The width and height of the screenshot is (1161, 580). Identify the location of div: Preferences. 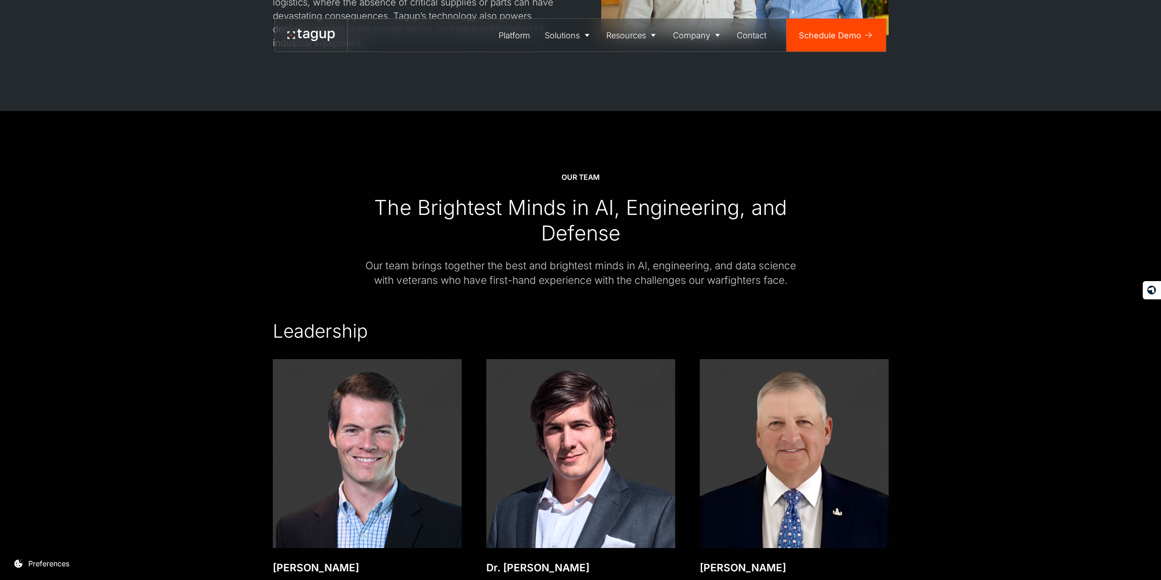
(49, 563).